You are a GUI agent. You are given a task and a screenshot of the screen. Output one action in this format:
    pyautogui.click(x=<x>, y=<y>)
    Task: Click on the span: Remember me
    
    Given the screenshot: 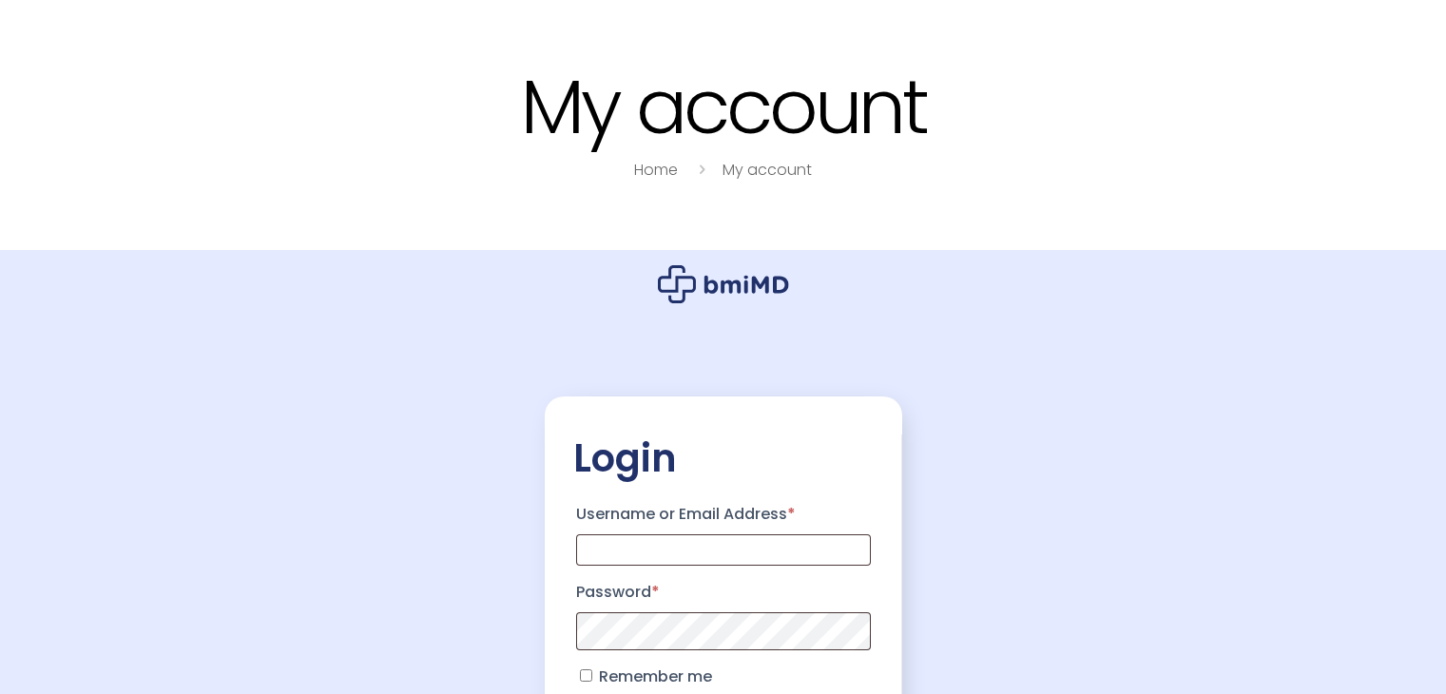 What is the action you would take?
    pyautogui.click(x=655, y=676)
    